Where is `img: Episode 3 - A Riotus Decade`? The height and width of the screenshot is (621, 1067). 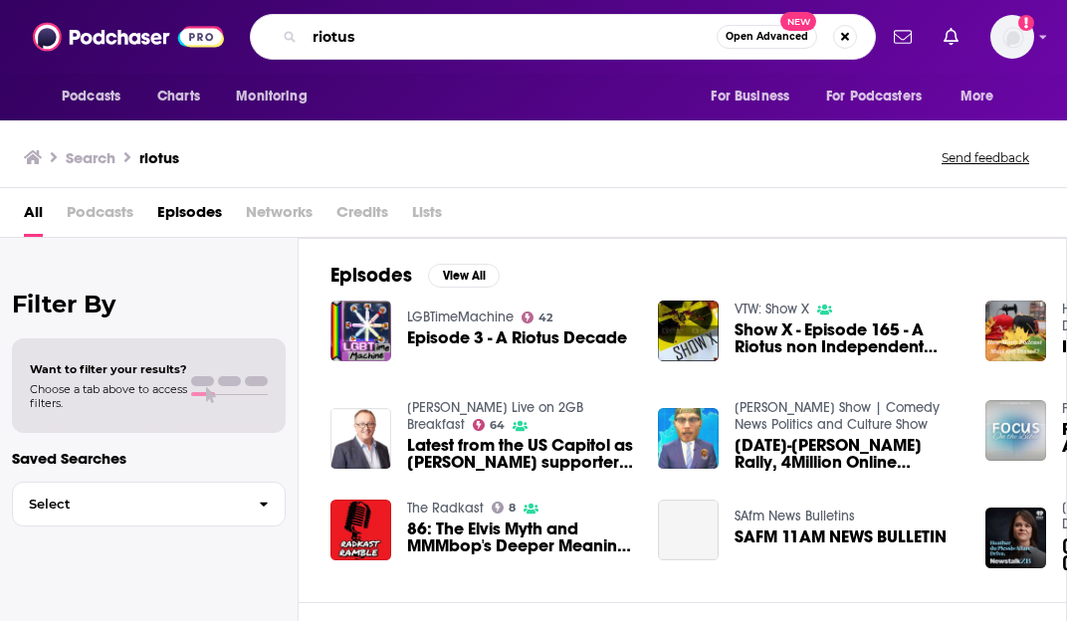
img: Episode 3 - A Riotus Decade is located at coordinates (360, 331).